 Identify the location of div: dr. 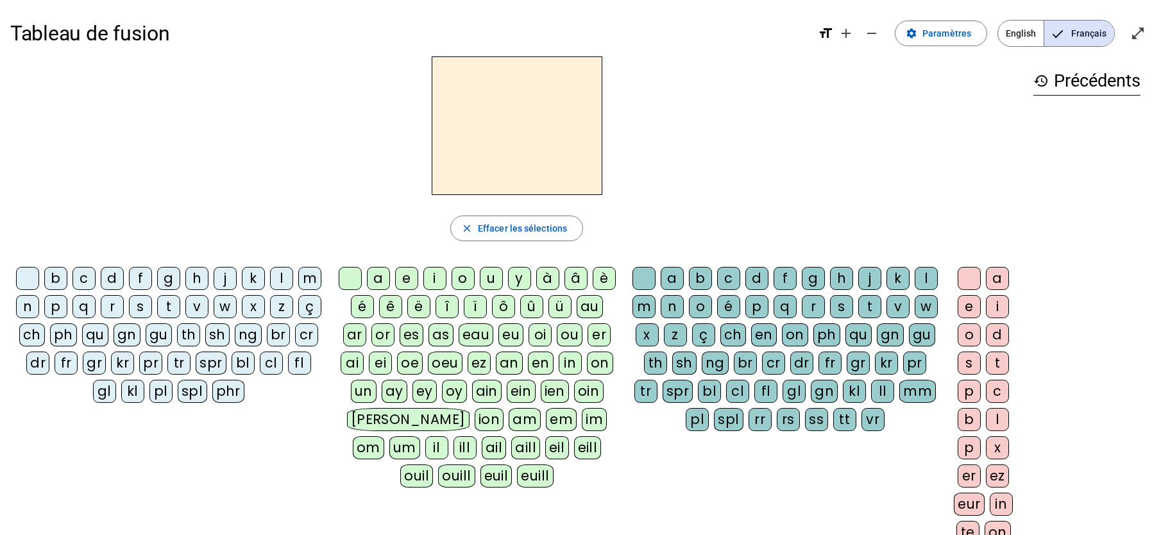
(801, 363).